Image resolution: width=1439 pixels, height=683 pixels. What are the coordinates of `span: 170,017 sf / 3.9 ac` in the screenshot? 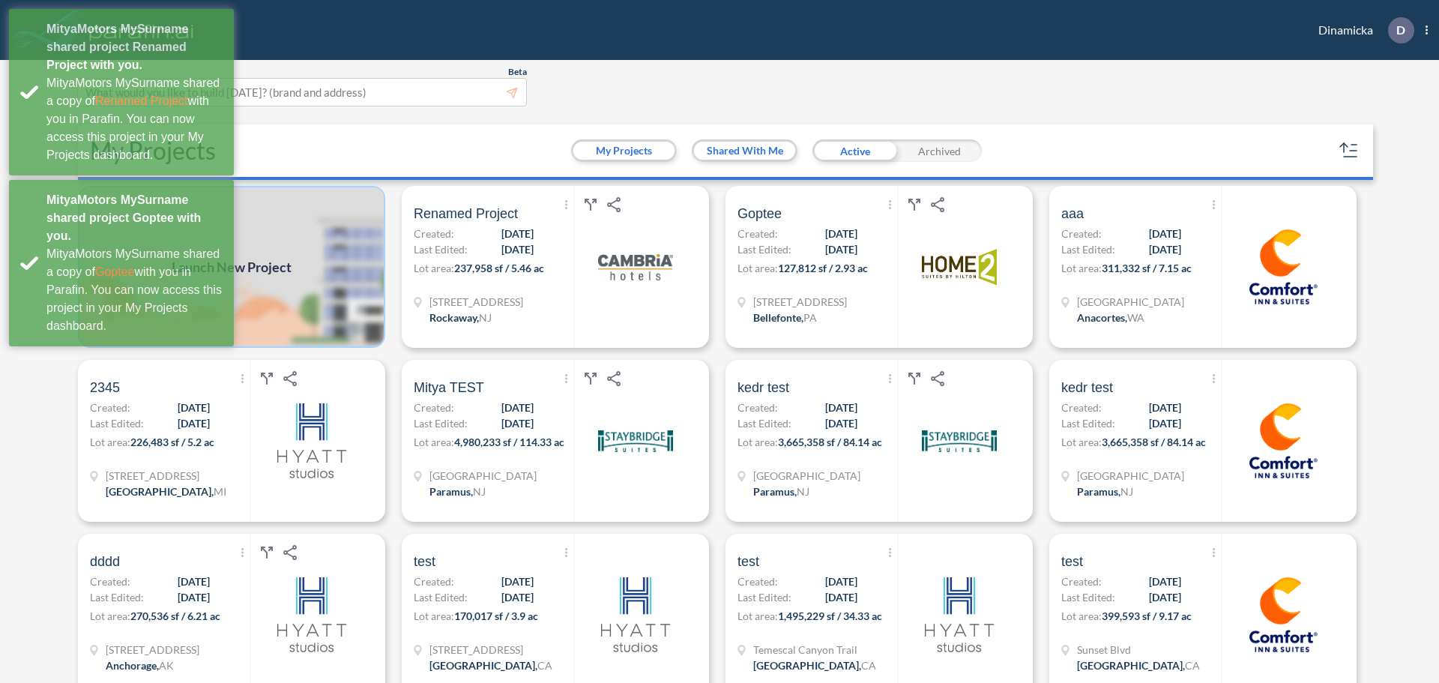 It's located at (496, 615).